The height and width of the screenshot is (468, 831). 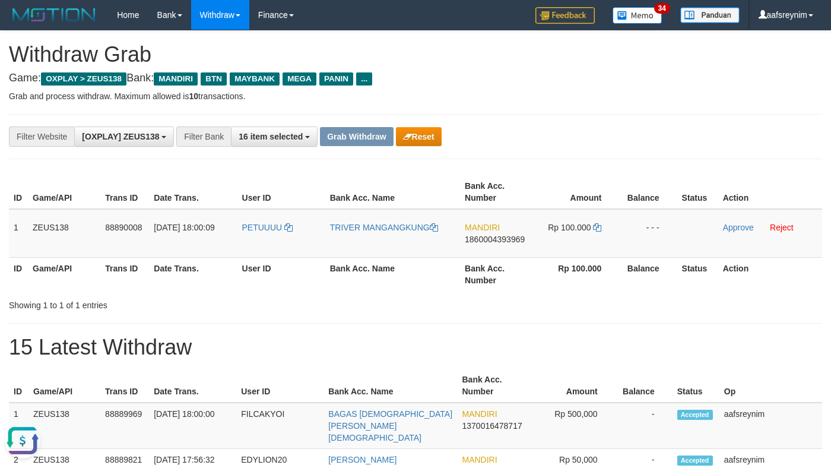 What do you see at coordinates (384, 227) in the screenshot?
I see `a: TRIVER MANGANGKUNG` at bounding box center [384, 227].